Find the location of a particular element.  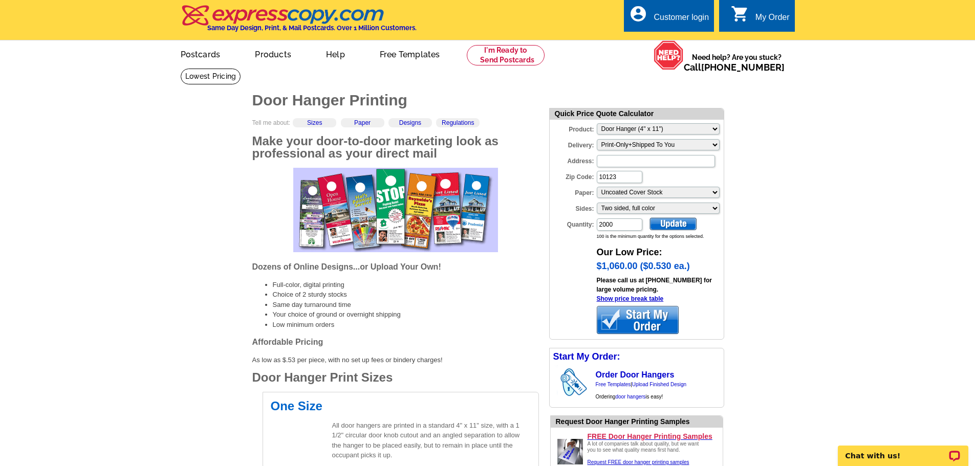

div: Customer login is located at coordinates (681, 20).